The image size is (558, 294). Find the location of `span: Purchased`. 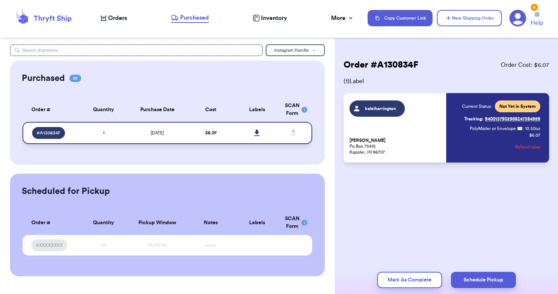

span: Purchased is located at coordinates (195, 18).